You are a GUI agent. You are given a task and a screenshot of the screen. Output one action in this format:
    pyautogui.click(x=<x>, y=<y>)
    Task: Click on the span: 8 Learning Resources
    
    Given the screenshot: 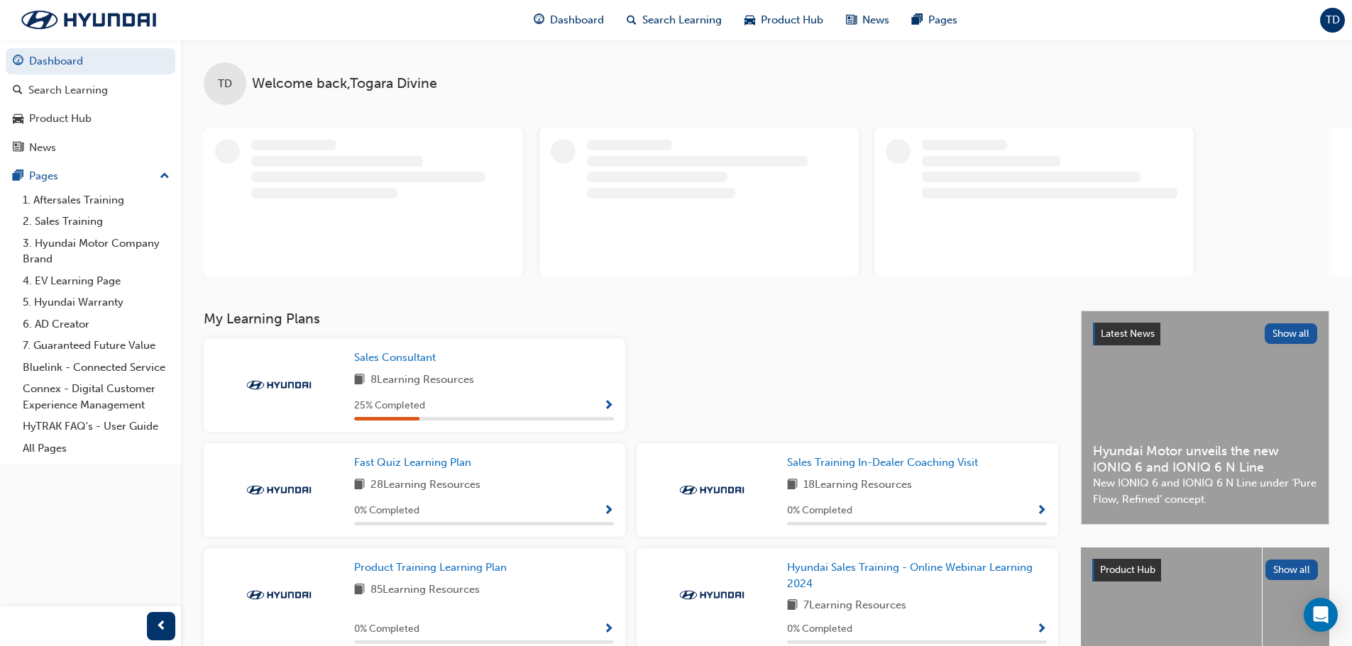 What is the action you would take?
    pyautogui.click(x=422, y=380)
    